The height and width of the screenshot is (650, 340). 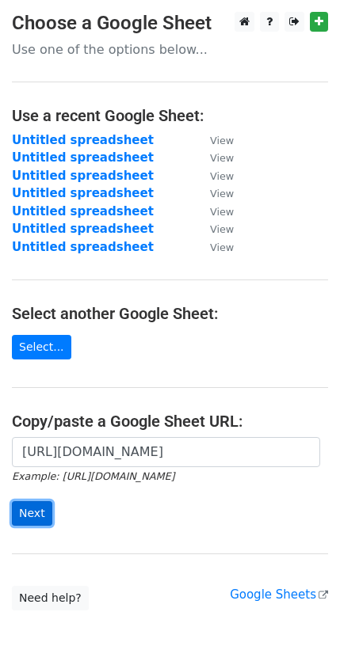 What do you see at coordinates (32, 513) in the screenshot?
I see `input: Next` at bounding box center [32, 513].